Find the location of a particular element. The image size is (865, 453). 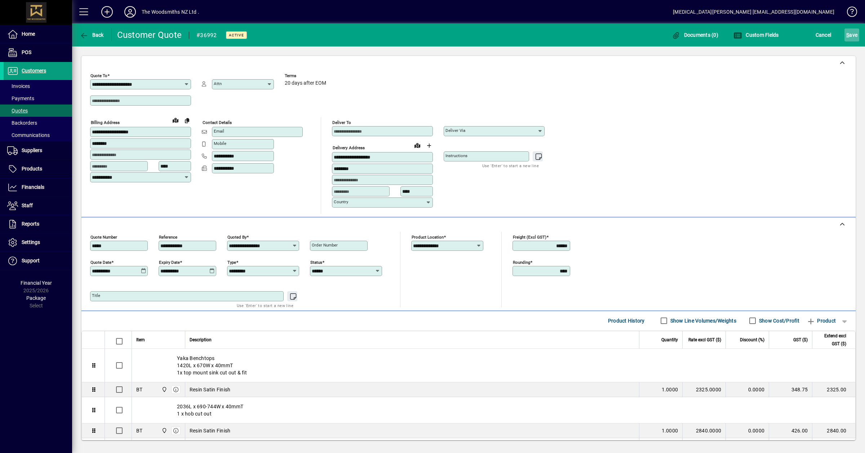

a: Suppliers is located at coordinates (38, 151).